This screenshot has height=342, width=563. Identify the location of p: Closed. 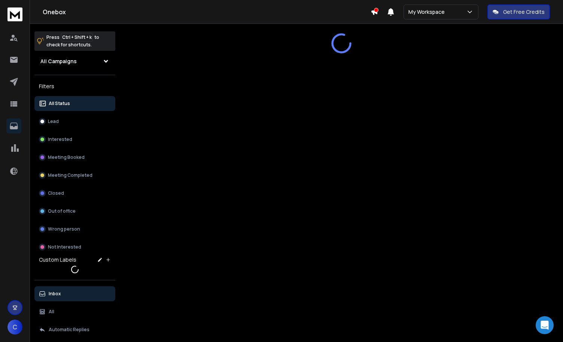
(56, 193).